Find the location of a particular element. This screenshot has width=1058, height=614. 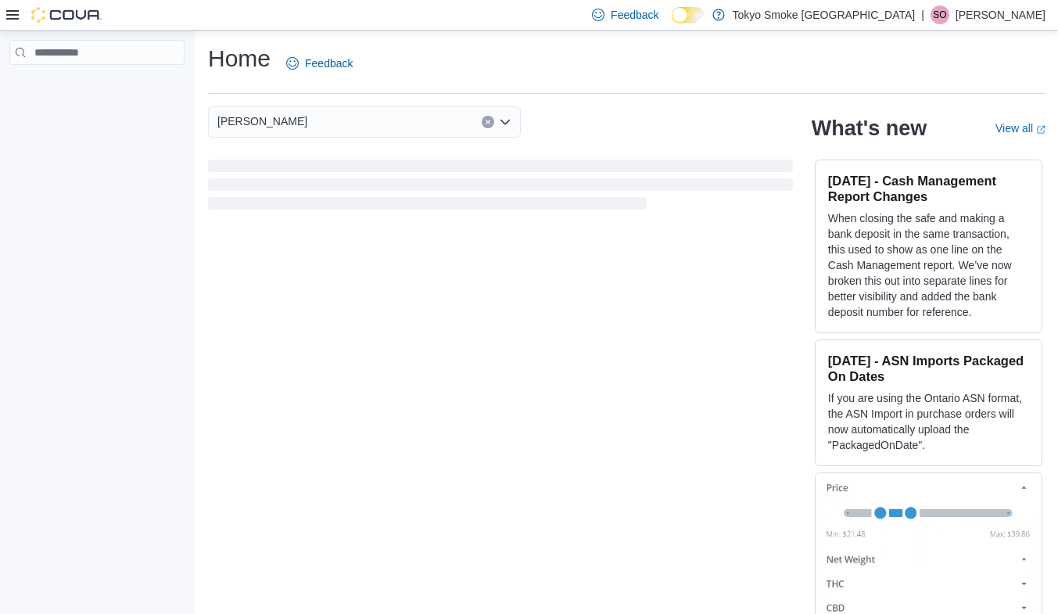

a: View allExternal link is located at coordinates (1020, 128).